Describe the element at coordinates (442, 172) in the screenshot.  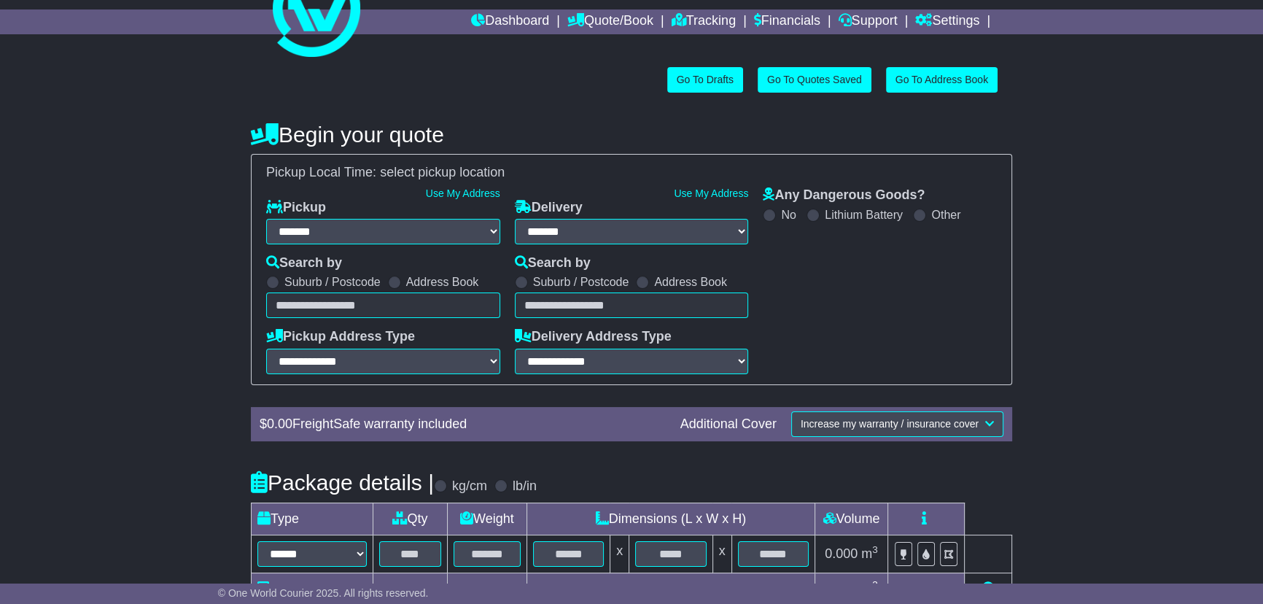
I see `span: select pickup location` at that location.